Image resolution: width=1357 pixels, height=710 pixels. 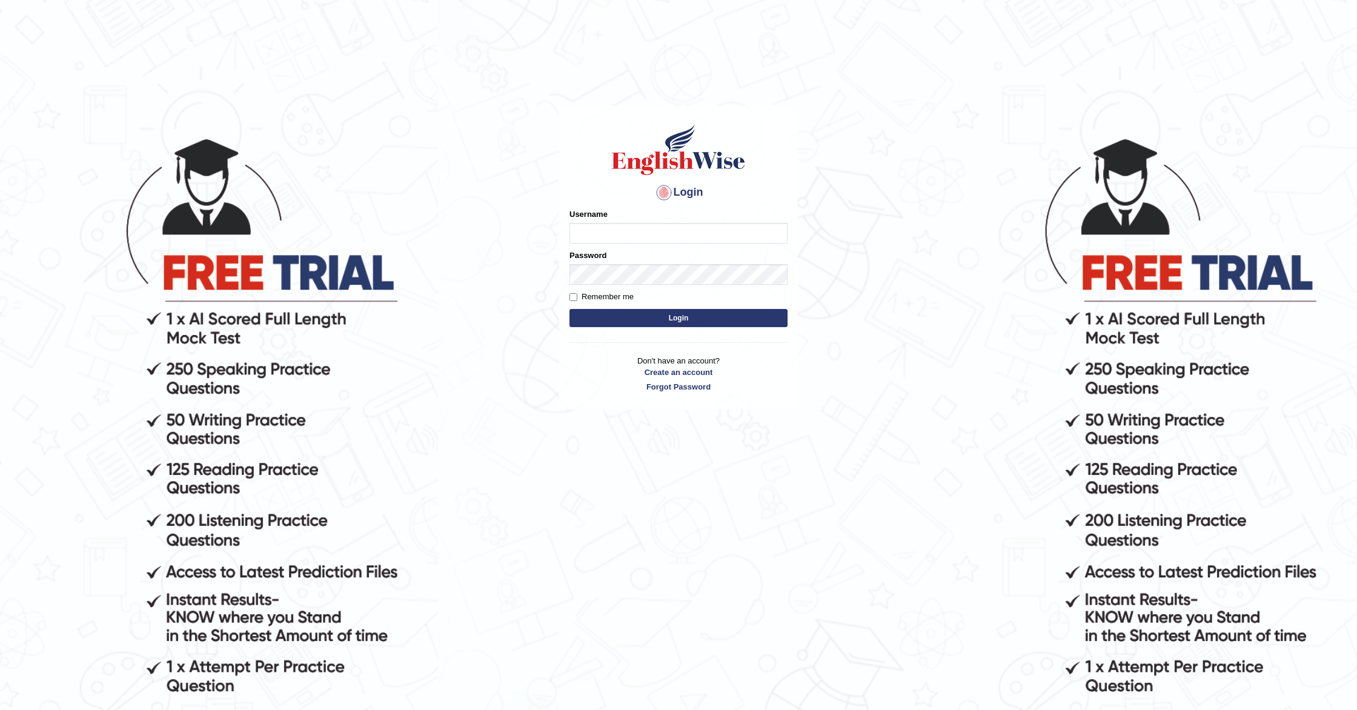 What do you see at coordinates (678, 193) in the screenshot?
I see `h4: Login` at bounding box center [678, 193].